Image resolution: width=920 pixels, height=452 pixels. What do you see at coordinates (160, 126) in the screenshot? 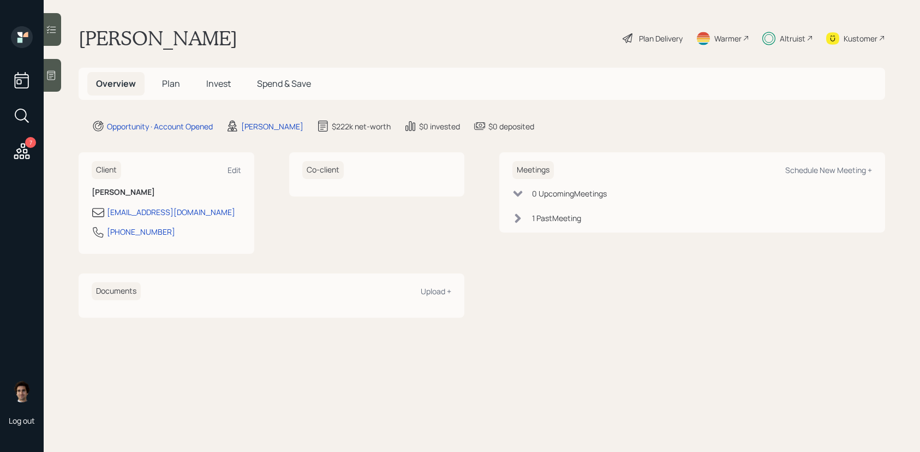
I see `div: Opportunity · Account Opened` at bounding box center [160, 126].